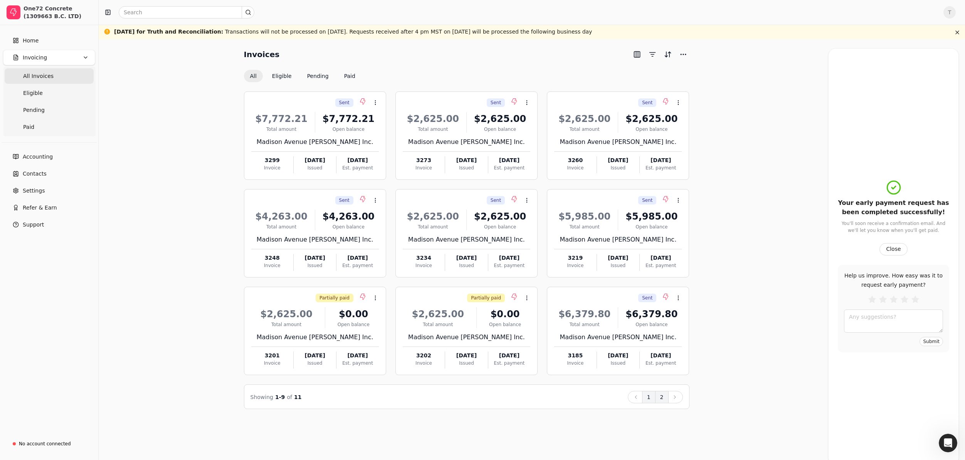  What do you see at coordinates (262, 397) in the screenshot?
I see `span: Showing` at bounding box center [262, 397].